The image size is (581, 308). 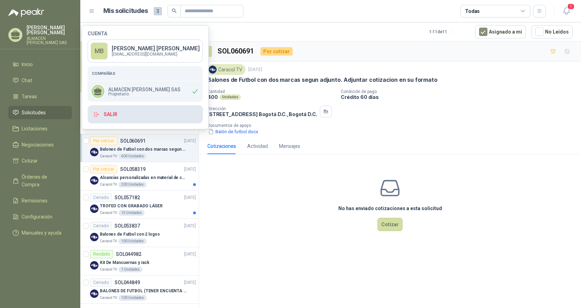 I want to click on p: SOL044849, so click(x=127, y=282).